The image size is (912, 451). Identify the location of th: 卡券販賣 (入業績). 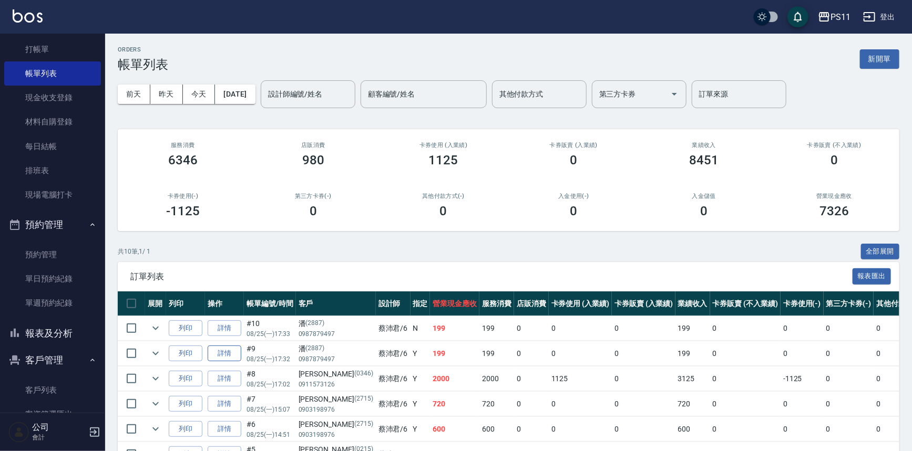
(643, 304).